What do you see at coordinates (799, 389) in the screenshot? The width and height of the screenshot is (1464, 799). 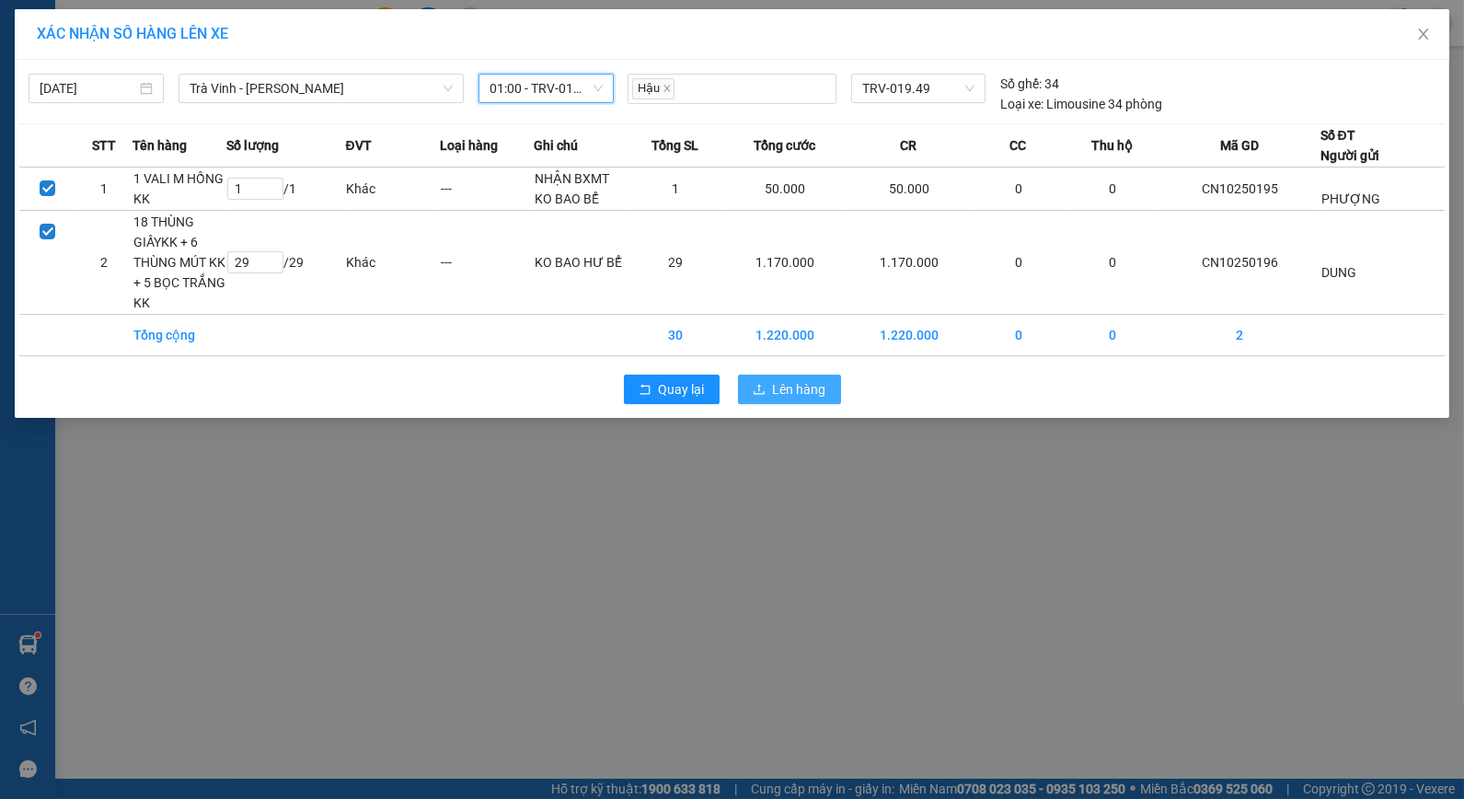 I see `span: Lên hàng` at bounding box center [799, 389].